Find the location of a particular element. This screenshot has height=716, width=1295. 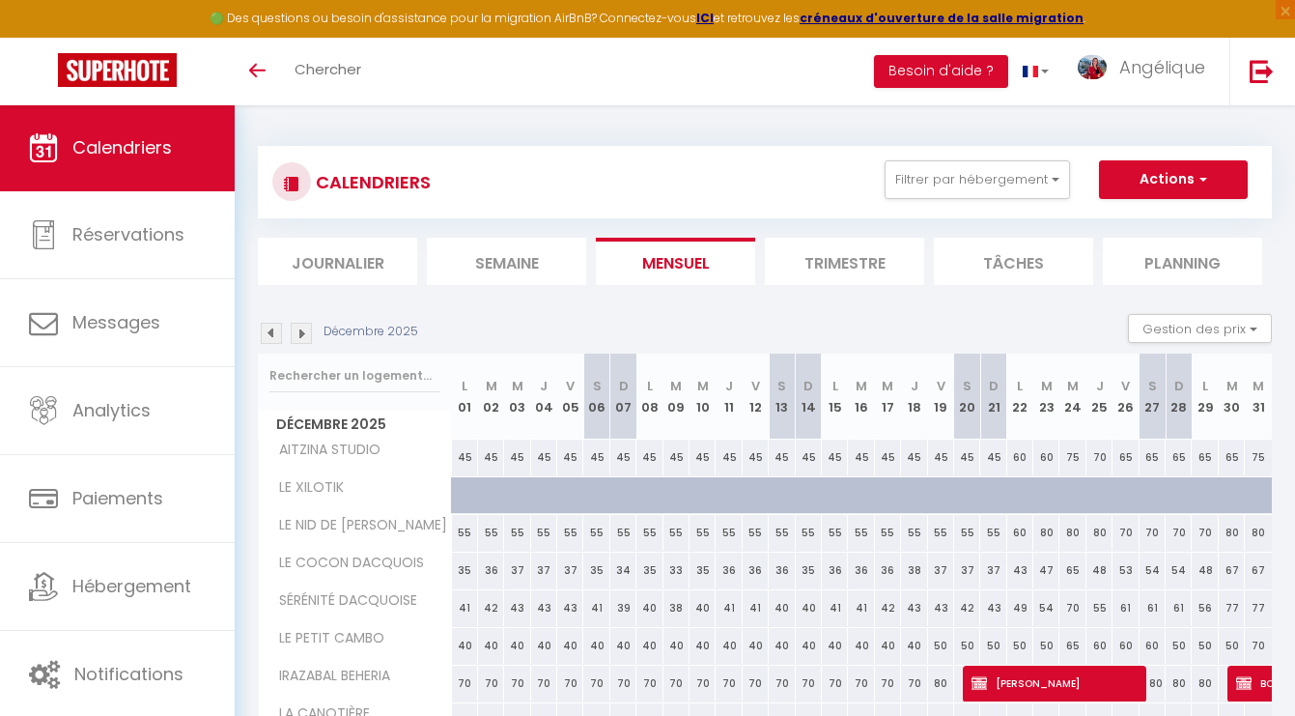

th: 16 is located at coordinates (861, 396).